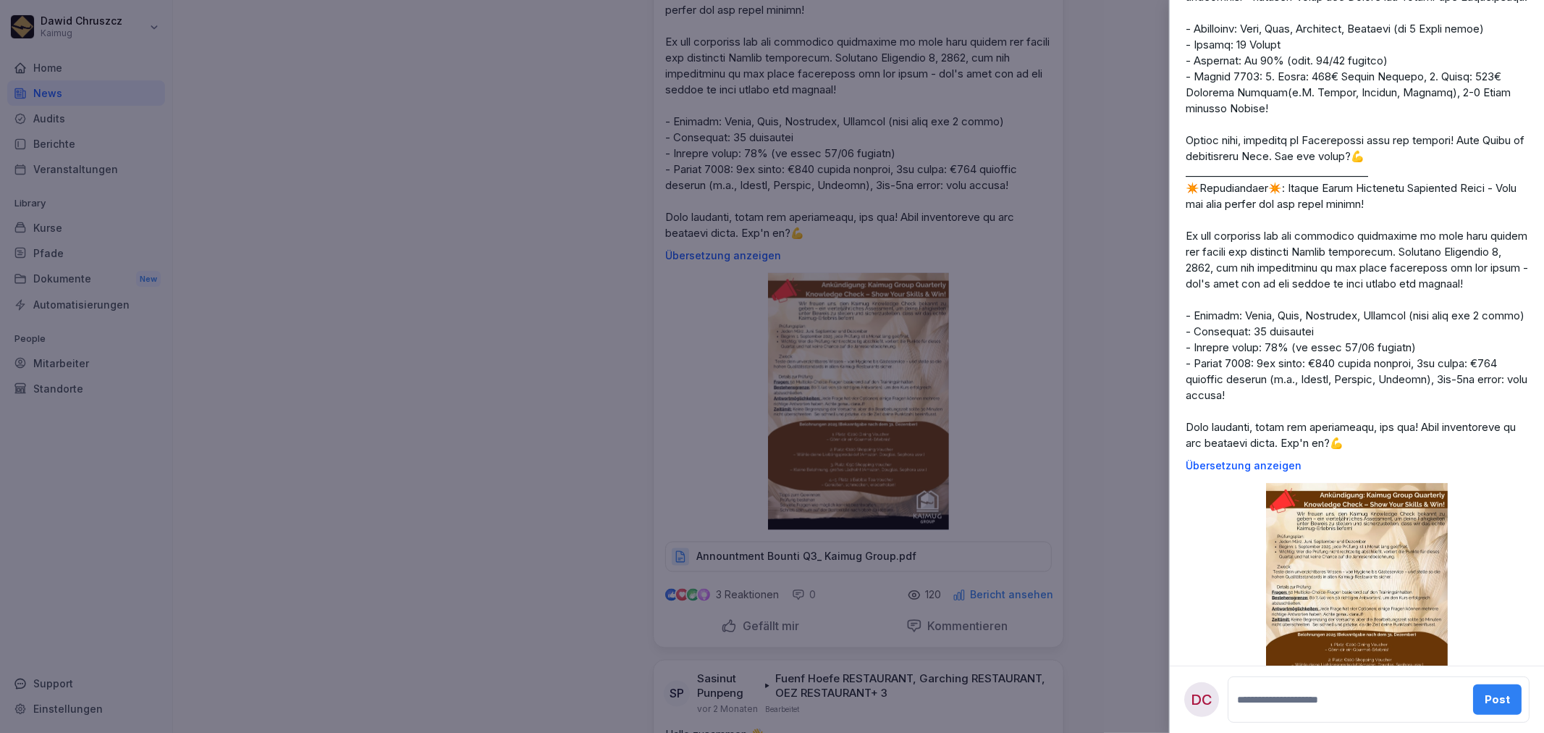 This screenshot has width=1544, height=733. What do you see at coordinates (1497, 699) in the screenshot?
I see `div: Post` at bounding box center [1497, 699].